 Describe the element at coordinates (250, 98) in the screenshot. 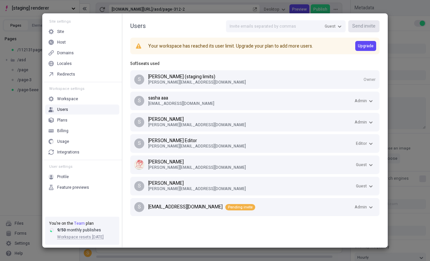

I see `p: sasha aaa` at that location.